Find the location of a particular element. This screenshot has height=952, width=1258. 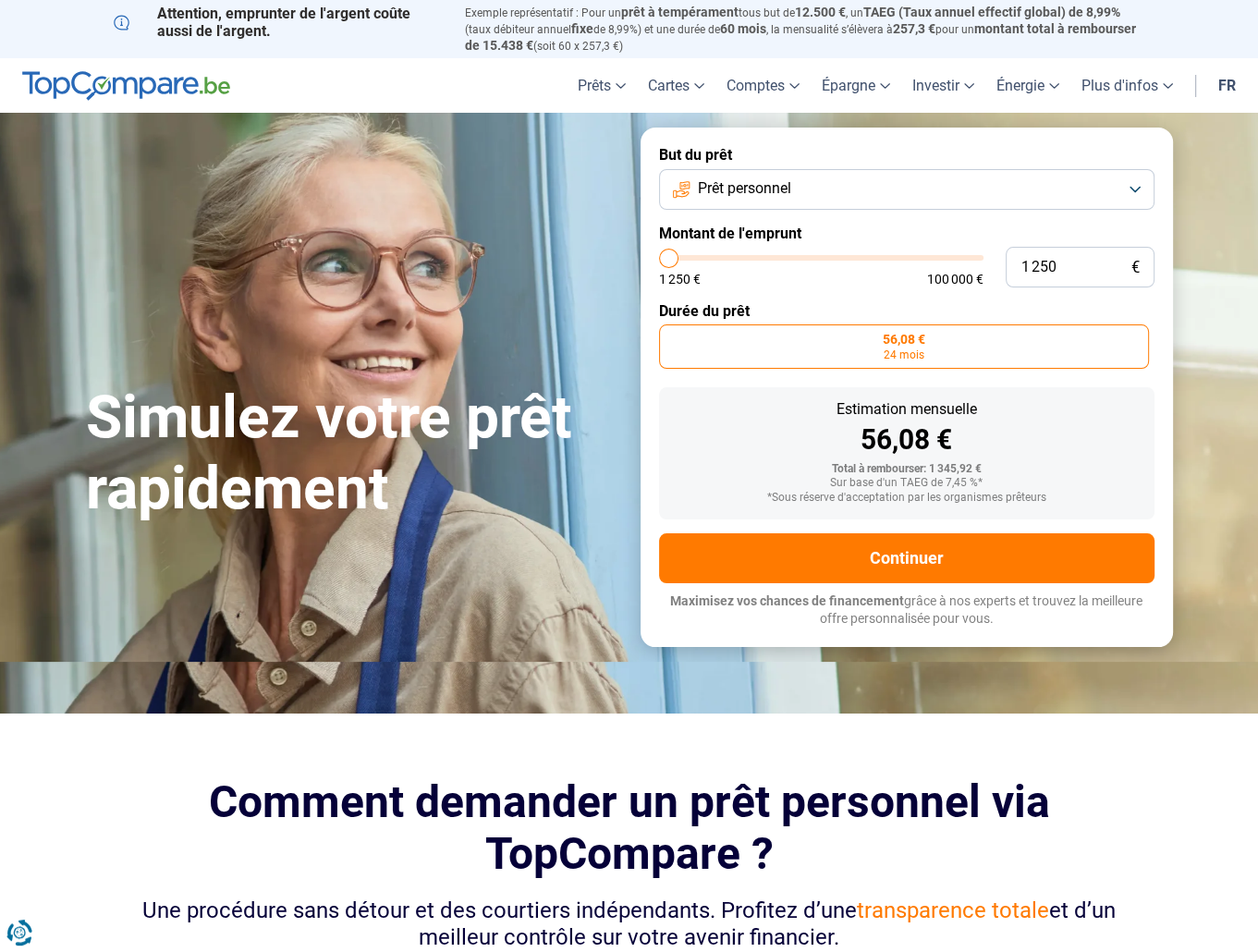

div: Estimation mensuelle is located at coordinates (906, 410).